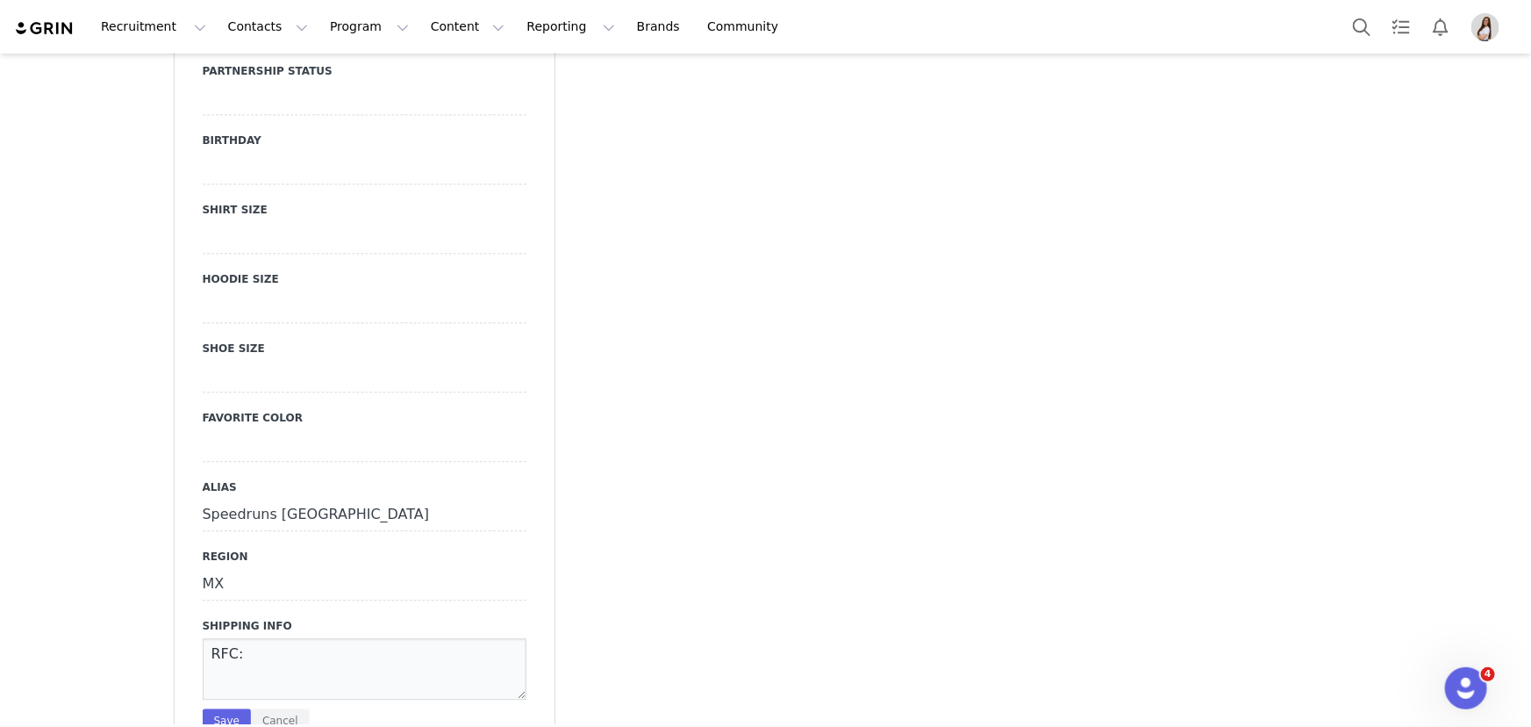 Image resolution: width=1531 pixels, height=727 pixels. I want to click on label: Birthday, so click(364, 140).